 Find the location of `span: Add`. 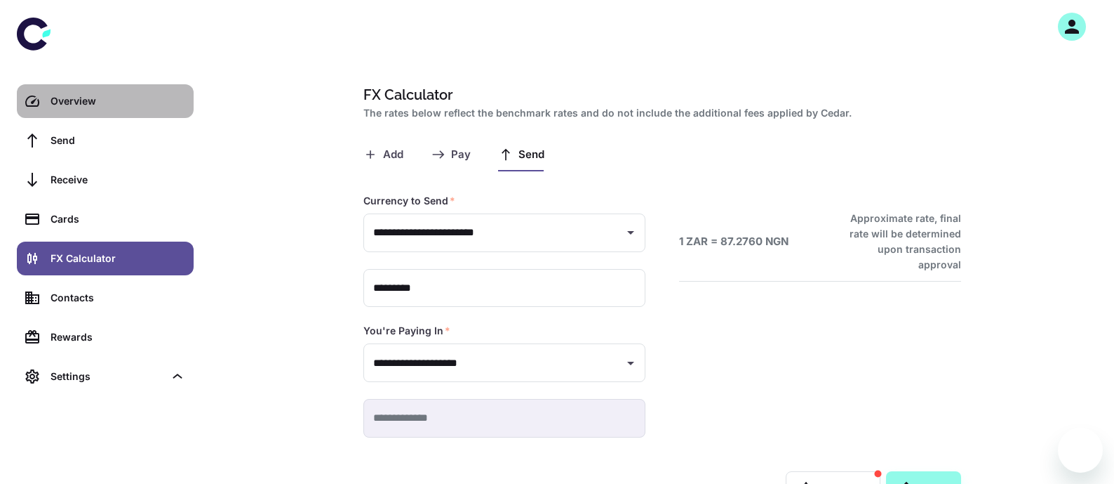

span: Add is located at coordinates (393, 154).